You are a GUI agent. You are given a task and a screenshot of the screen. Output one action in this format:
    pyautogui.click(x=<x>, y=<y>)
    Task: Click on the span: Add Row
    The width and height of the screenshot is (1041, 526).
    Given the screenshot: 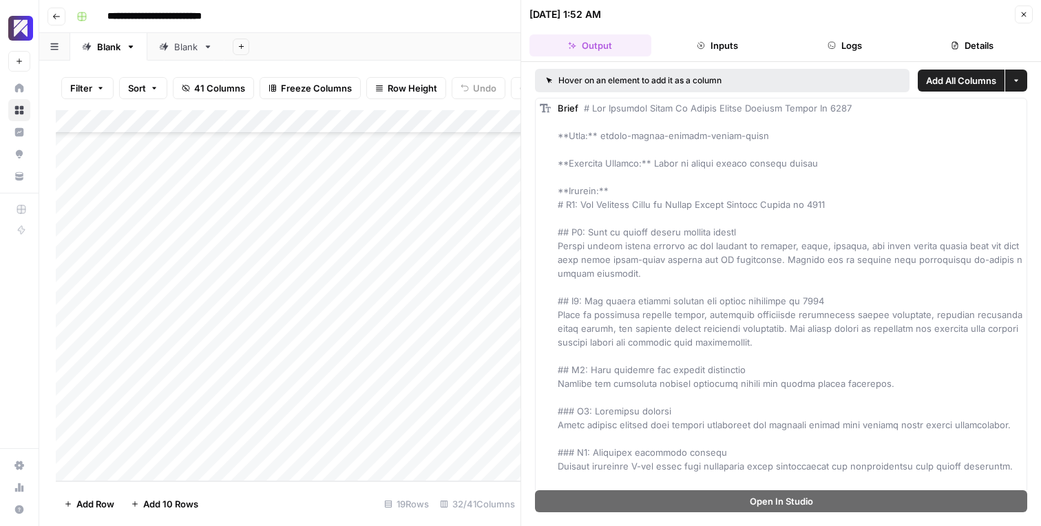 What is the action you would take?
    pyautogui.click(x=95, y=504)
    